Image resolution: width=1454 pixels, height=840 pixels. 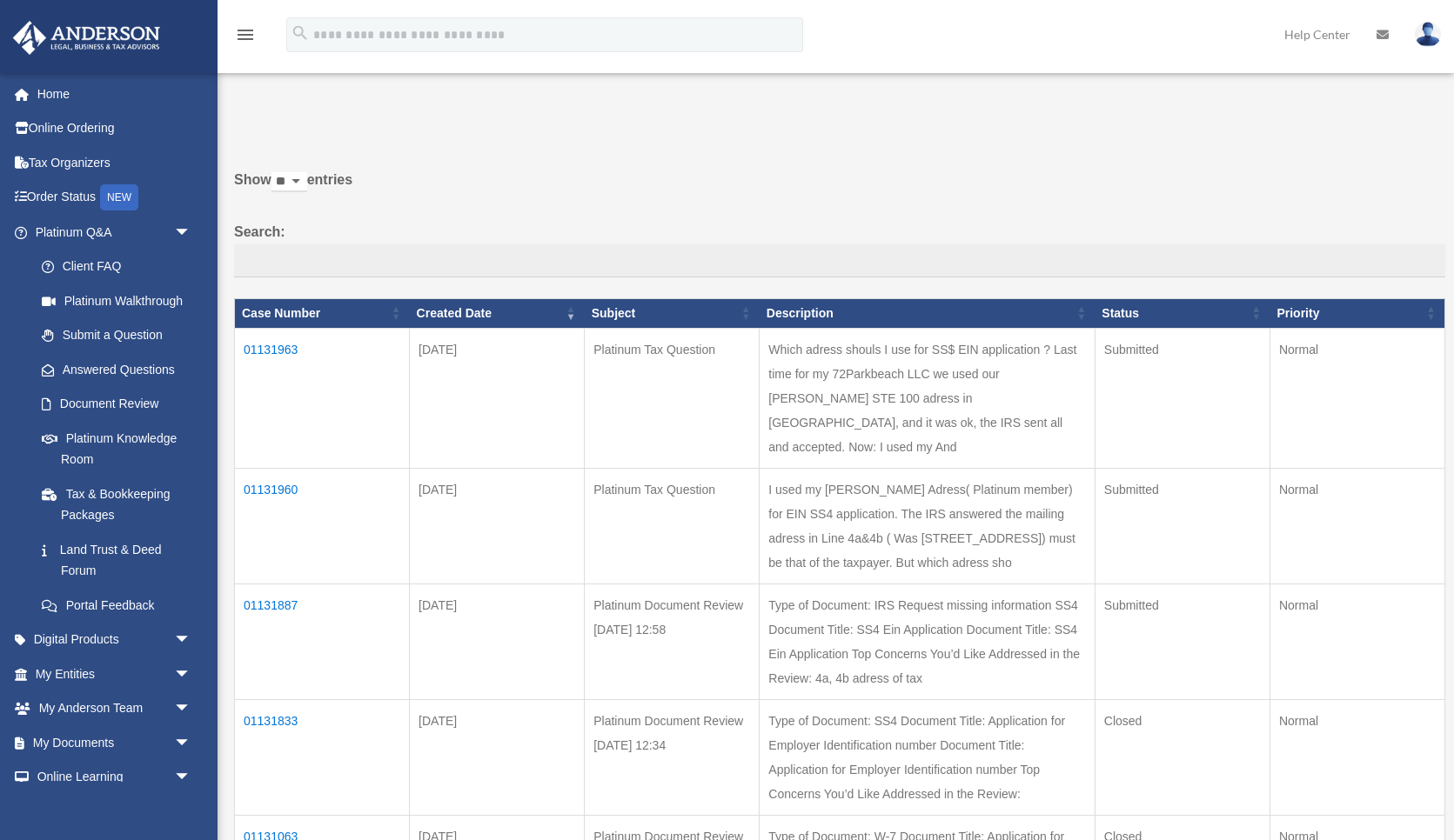 What do you see at coordinates (117, 301) in the screenshot?
I see `a: Platinum Walkthrough` at bounding box center [117, 301].